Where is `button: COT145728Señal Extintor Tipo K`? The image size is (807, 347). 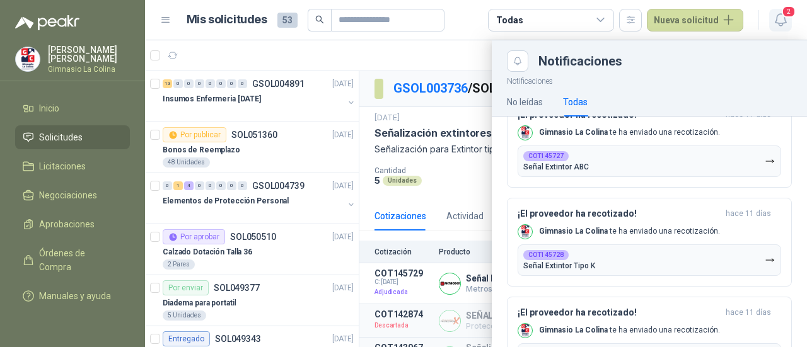
button: COT145728Señal Extintor Tipo K is located at coordinates (649, 260).